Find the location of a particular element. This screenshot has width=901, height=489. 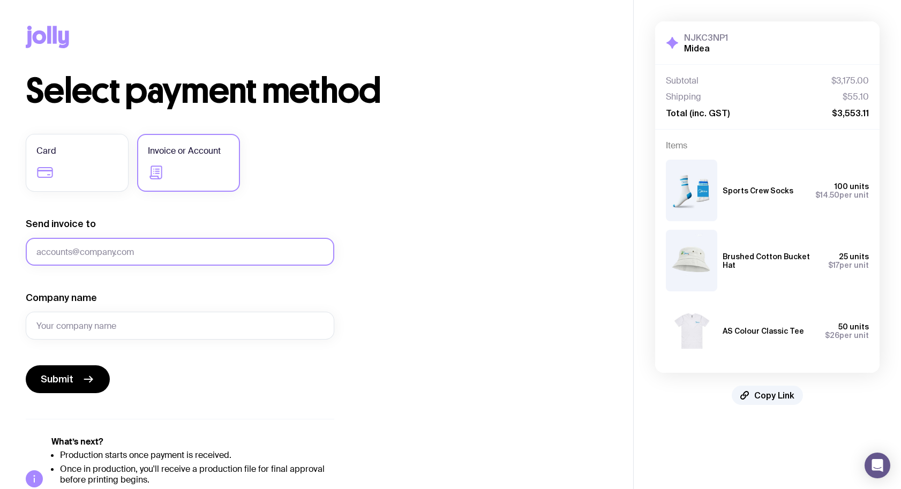

h1: Select payment method is located at coordinates (317, 91).